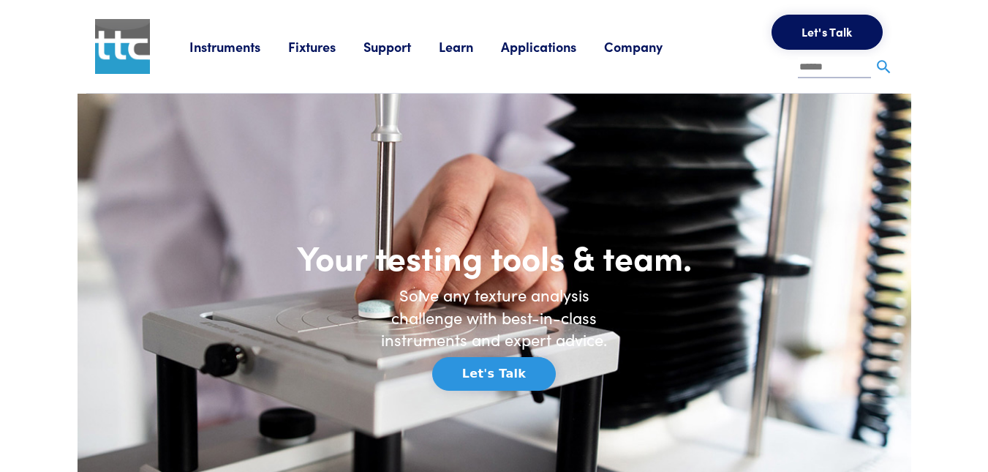 The height and width of the screenshot is (472, 988). I want to click on a: Instruments, so click(239, 46).